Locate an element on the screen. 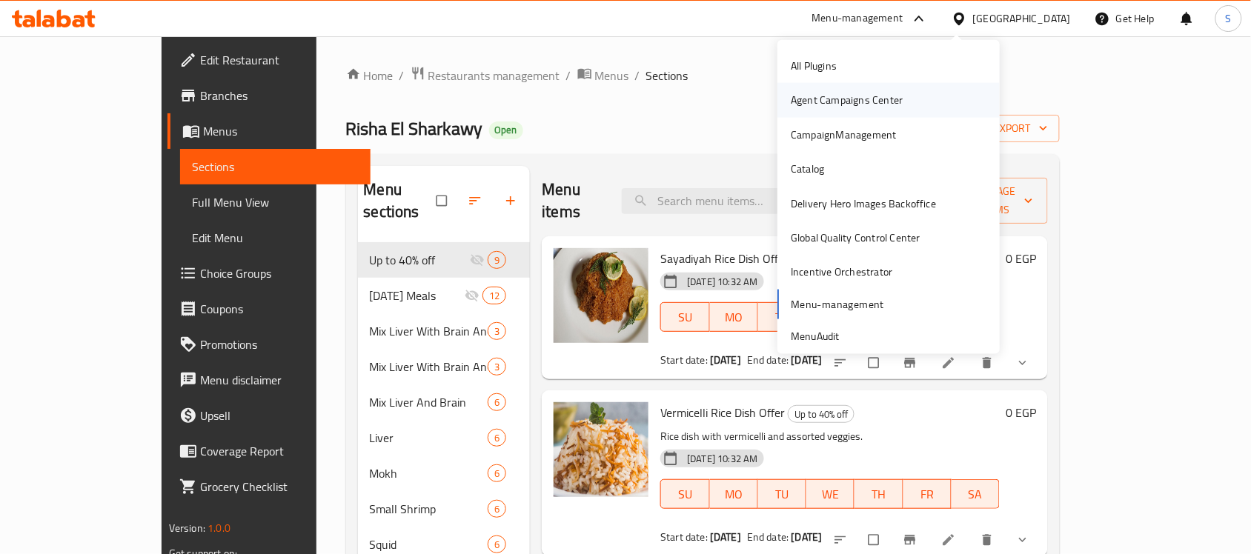  span: Vermicelli Rice Dish Offer is located at coordinates (723, 413).